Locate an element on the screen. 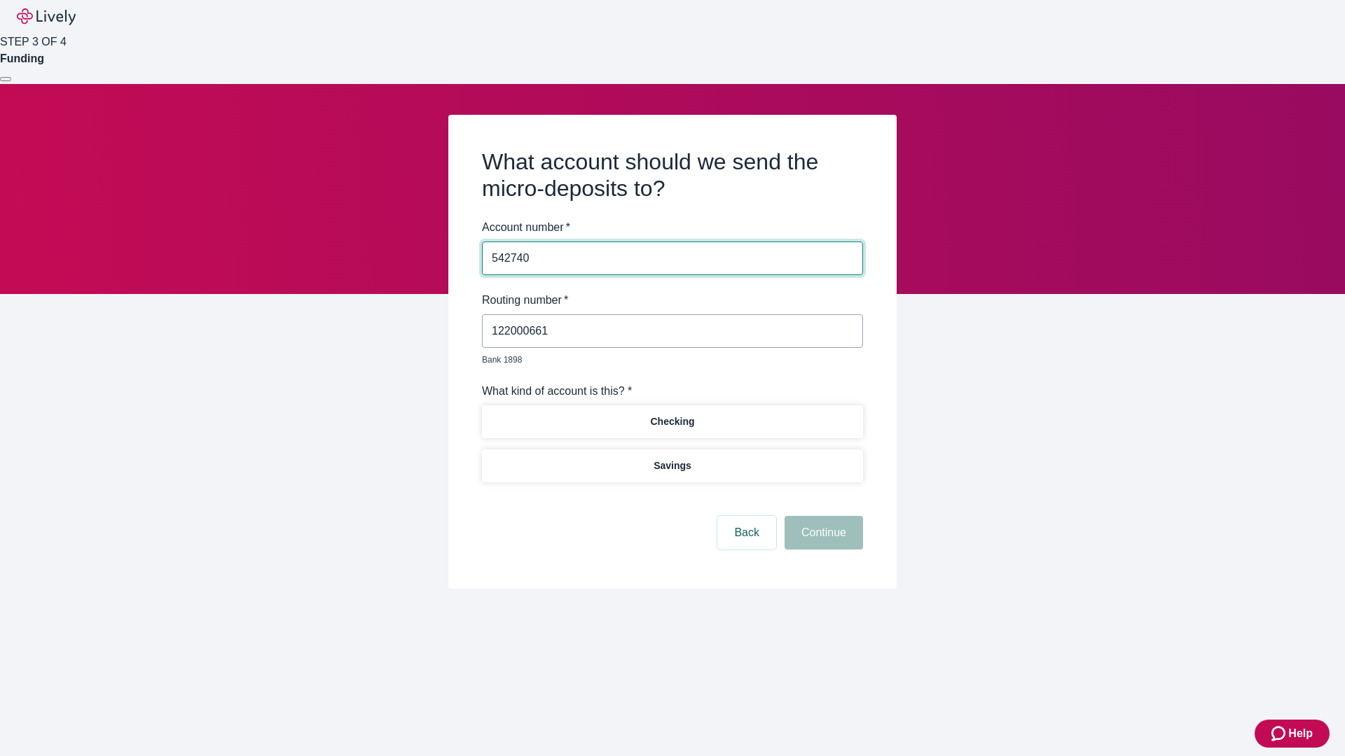  label: Account number is located at coordinates (526, 228).